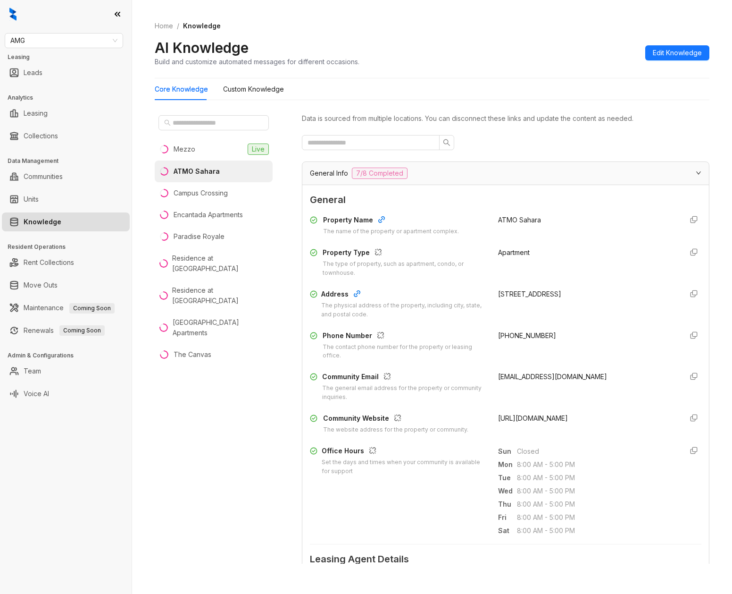 The width and height of the screenshot is (732, 594). Describe the element at coordinates (596, 451) in the screenshot. I see `span: Closed` at that location.